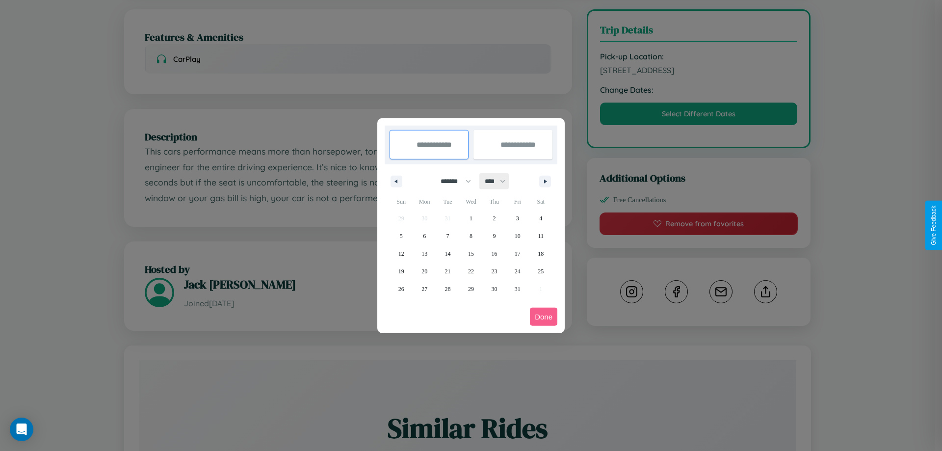 Image resolution: width=942 pixels, height=451 pixels. Describe the element at coordinates (401, 202) in the screenshot. I see `span: Sun` at that location.